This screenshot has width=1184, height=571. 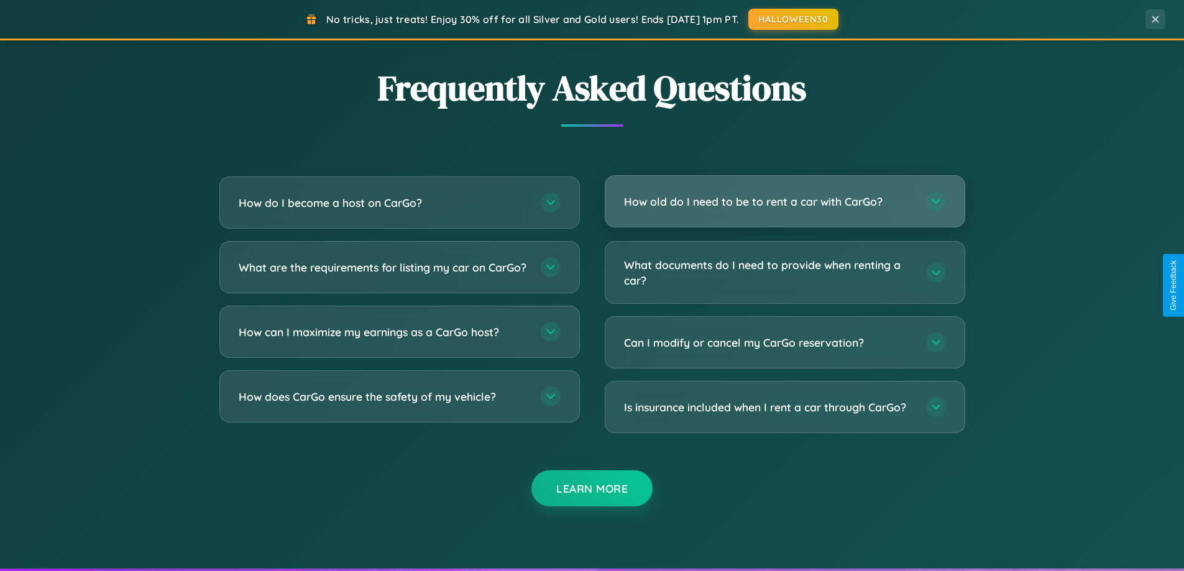 I want to click on h3: Can I modify or cancel my CarGo reservation?, so click(x=769, y=342).